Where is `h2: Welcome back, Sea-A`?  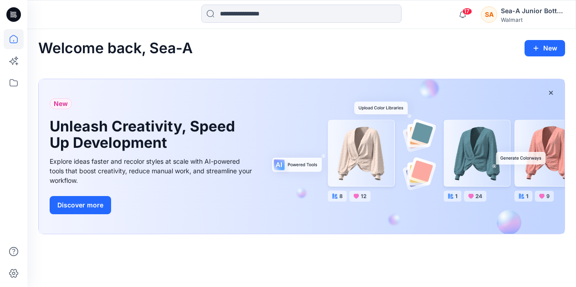
h2: Welcome back, Sea-A is located at coordinates (115, 48).